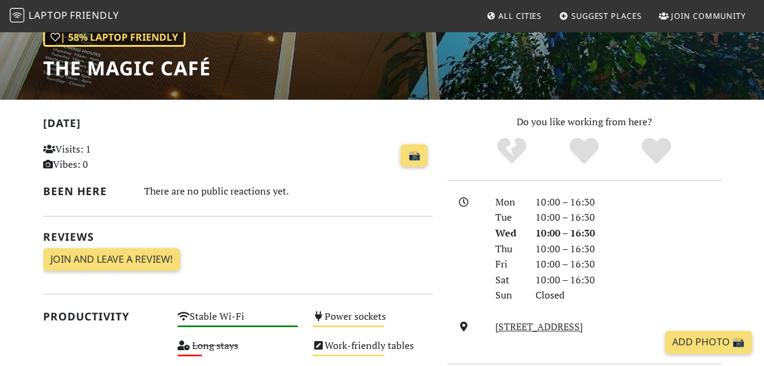  What do you see at coordinates (114, 38) in the screenshot?
I see `div: | 58% Laptop Friendly` at bounding box center [114, 38].